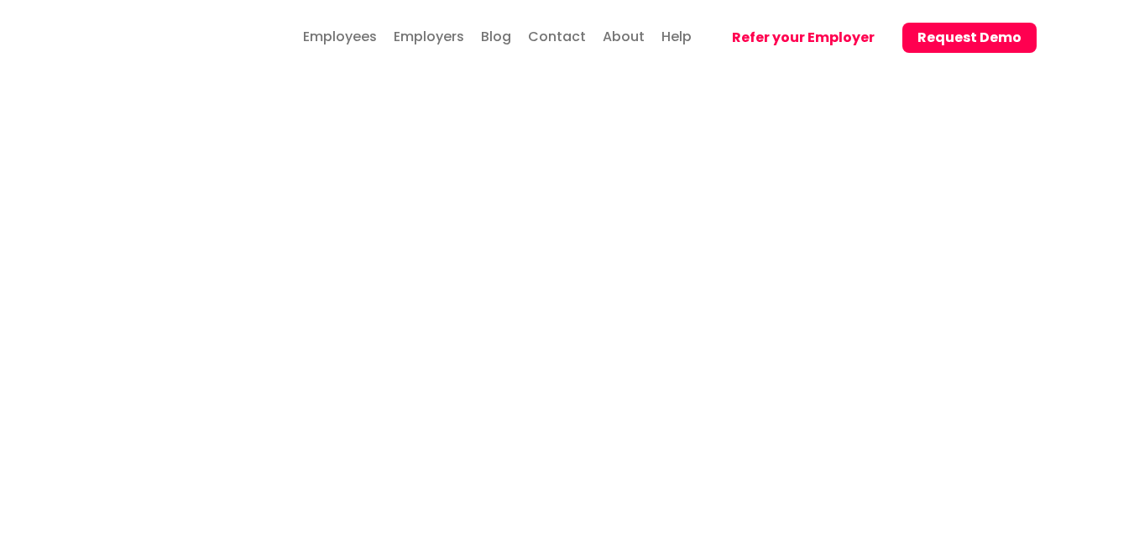 Image resolution: width=1134 pixels, height=538 pixels. What do you see at coordinates (796, 39) in the screenshot?
I see `a: Refer your Employer` at bounding box center [796, 39].